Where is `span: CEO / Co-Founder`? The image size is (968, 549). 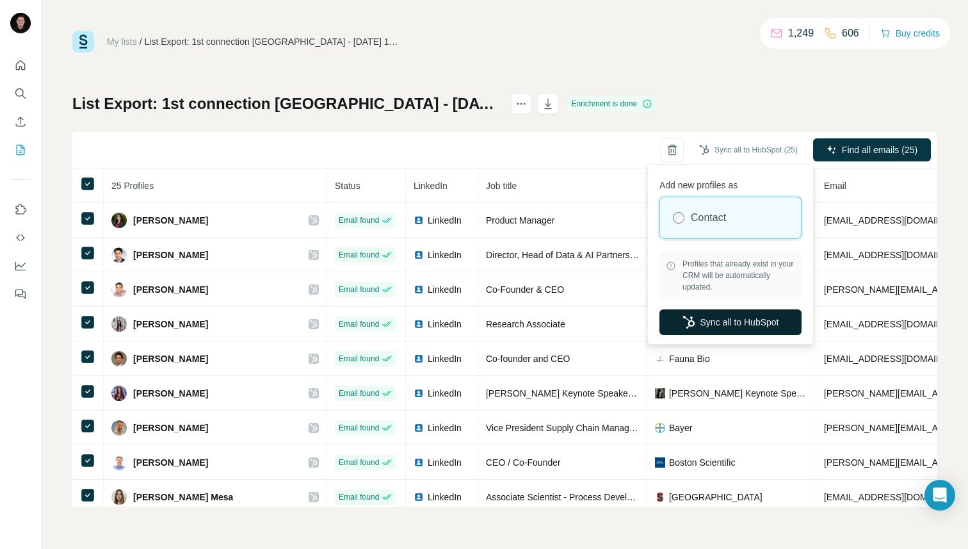
span: CEO / Co-Founder is located at coordinates (523, 462).